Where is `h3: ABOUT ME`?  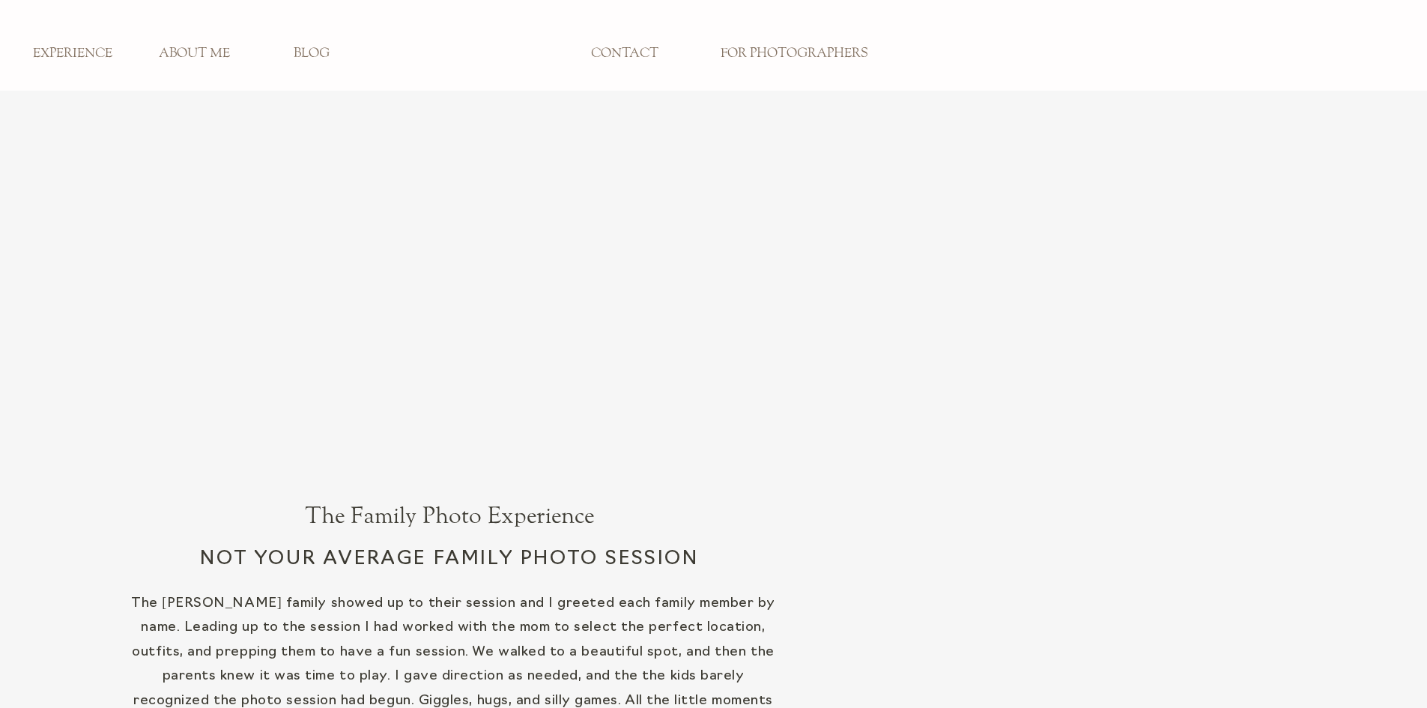 h3: ABOUT ME is located at coordinates (194, 54).